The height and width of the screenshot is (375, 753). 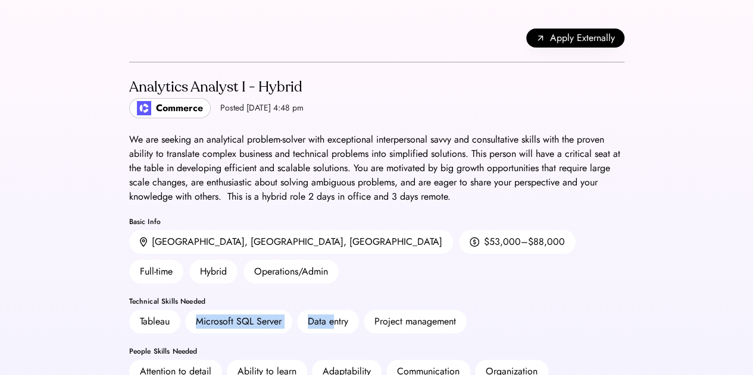 What do you see at coordinates (239, 322) in the screenshot?
I see `div: Microsoft SQL Server` at bounding box center [239, 322].